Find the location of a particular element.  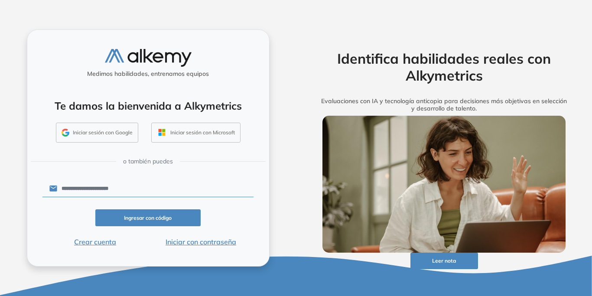

span: o también puedes is located at coordinates (148, 161).